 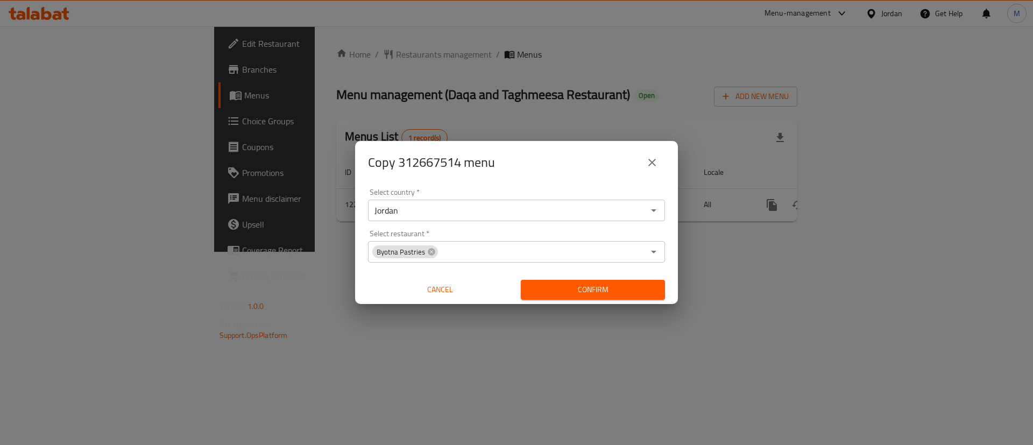 What do you see at coordinates (593, 289) in the screenshot?
I see `span: Confirm` at bounding box center [593, 289].